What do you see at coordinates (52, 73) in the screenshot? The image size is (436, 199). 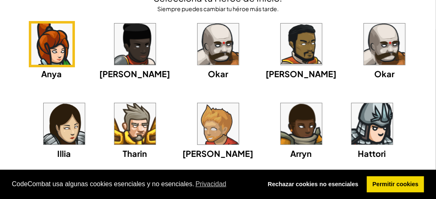 I see `span: Anya` at bounding box center [52, 73].